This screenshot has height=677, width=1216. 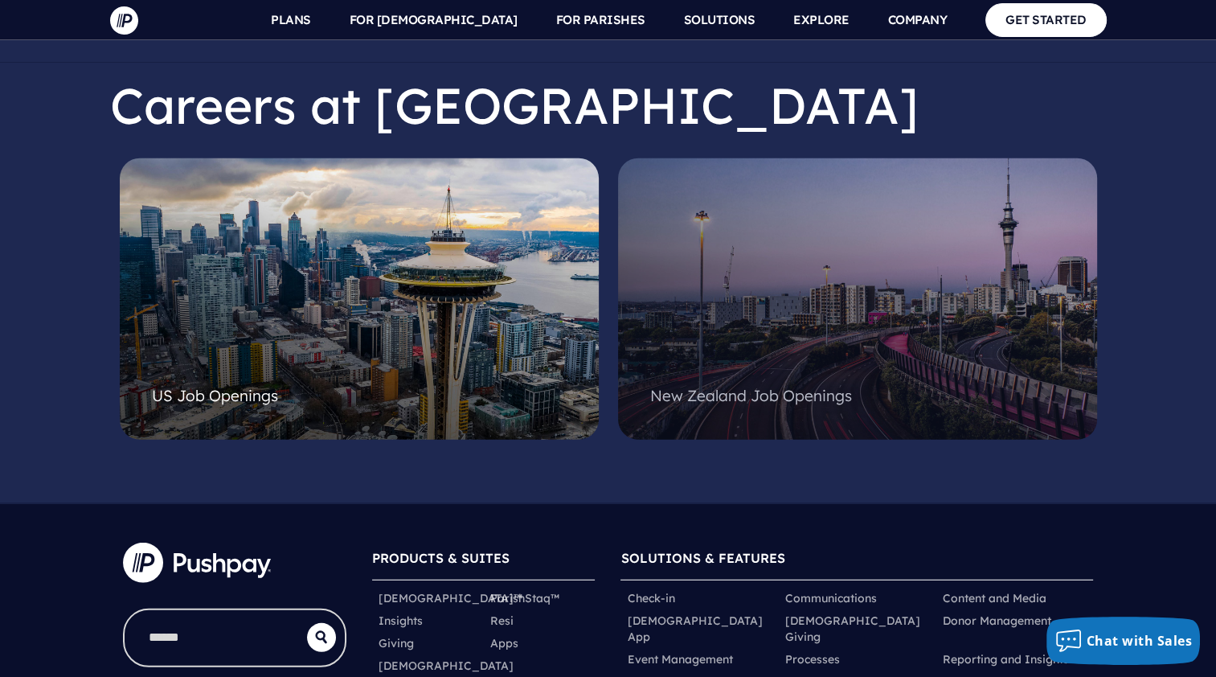 I want to click on a: Giving, so click(x=396, y=643).